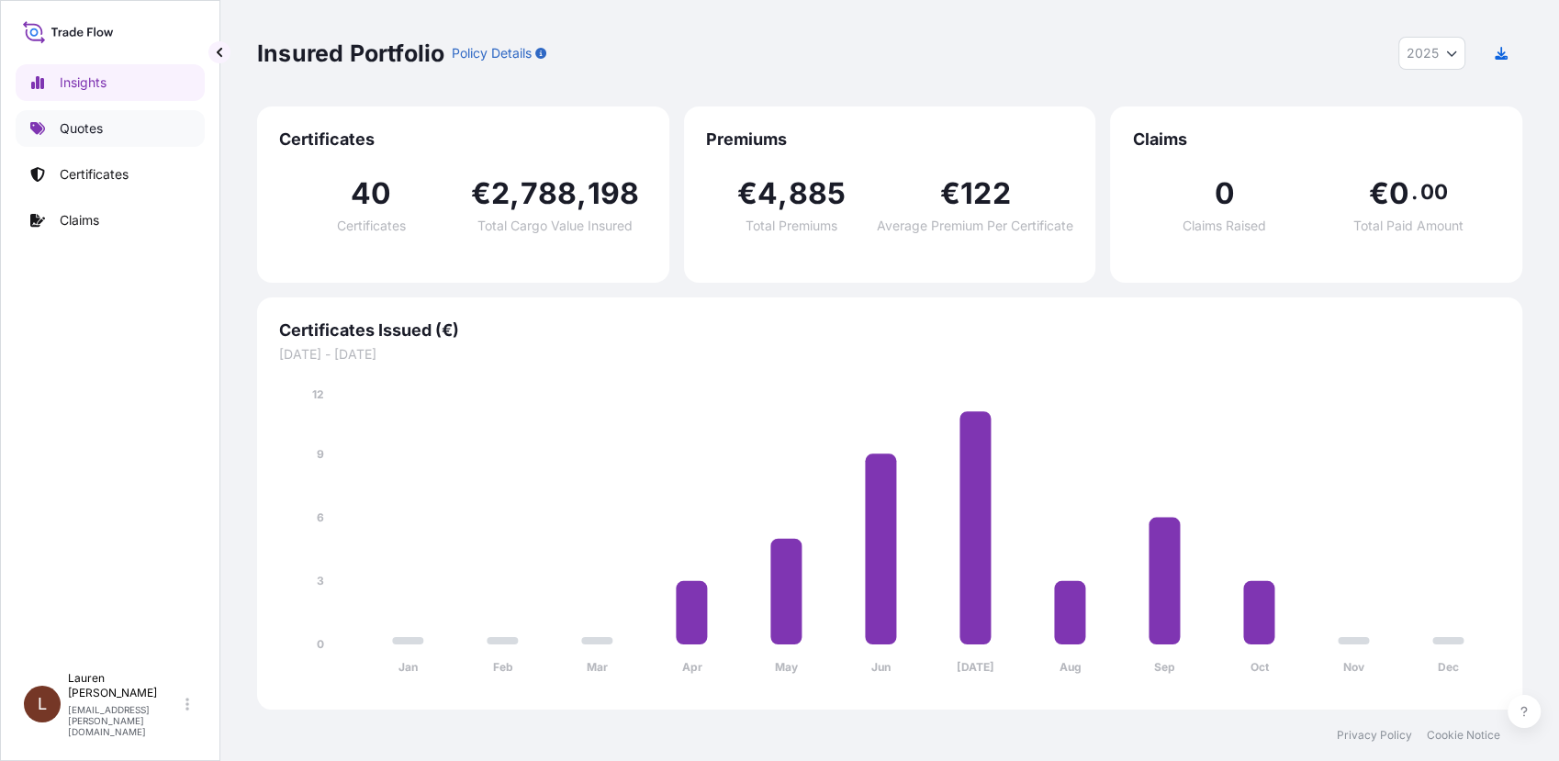  Describe the element at coordinates (817, 194) in the screenshot. I see `span: 885` at that location.